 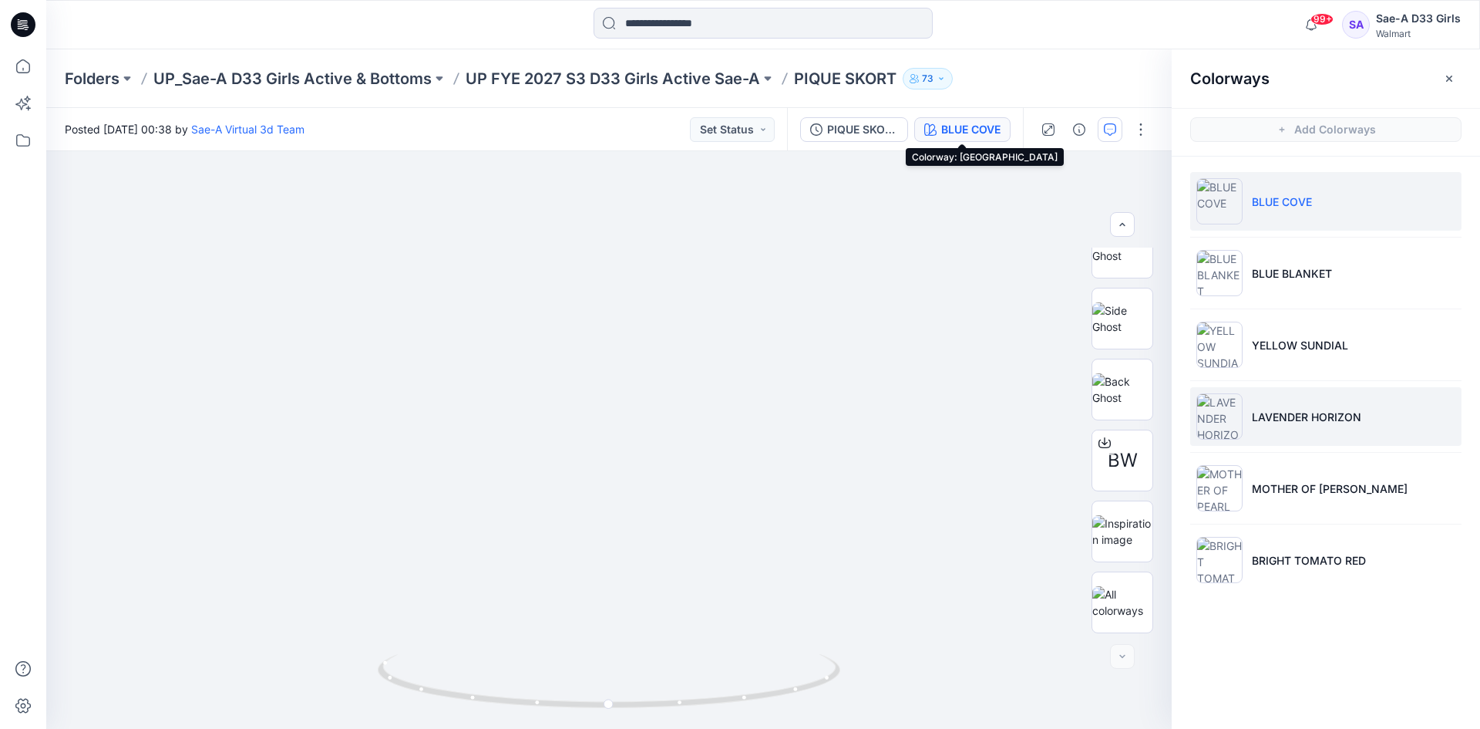 I want to click on span: 99+, so click(x=1322, y=19).